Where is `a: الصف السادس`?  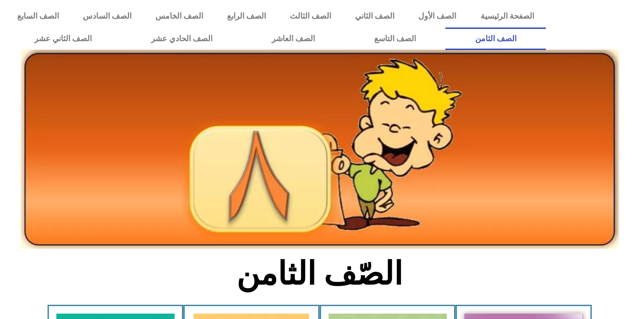 a: الصف السادس is located at coordinates (107, 16).